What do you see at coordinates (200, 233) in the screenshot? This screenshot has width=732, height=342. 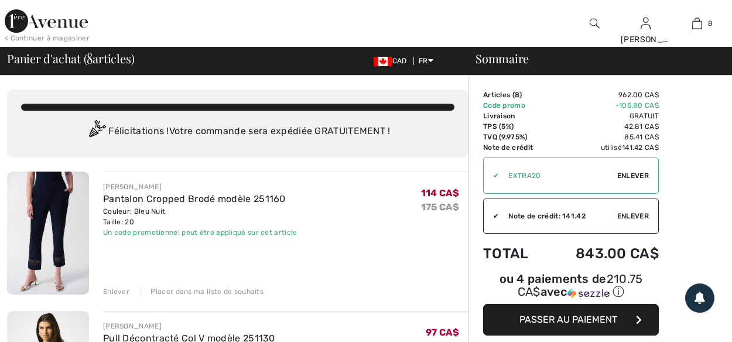 I see `div: Un code promotionnel peut être appliqué sur cet article` at bounding box center [200, 233].